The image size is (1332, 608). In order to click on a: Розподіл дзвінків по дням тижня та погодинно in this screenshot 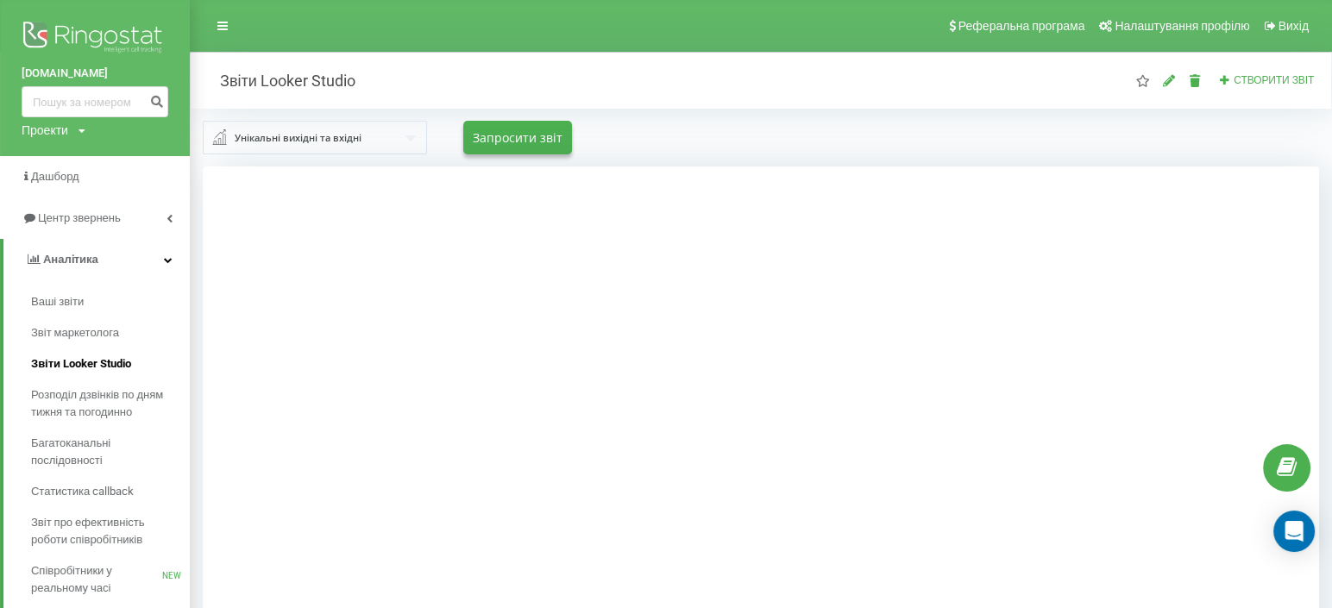, I will do `click(110, 404)`.